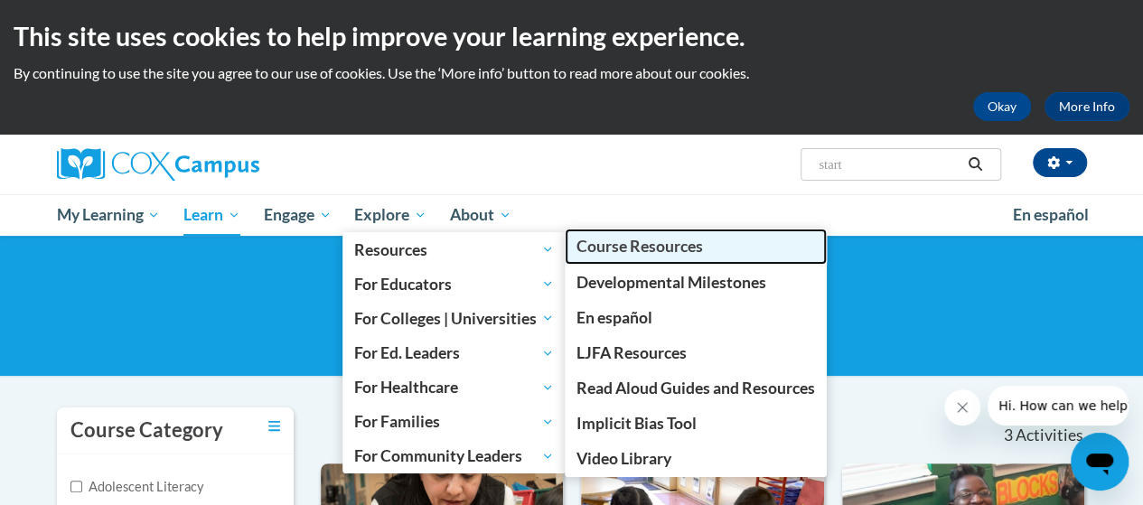 The image size is (1143, 505). What do you see at coordinates (696, 352) in the screenshot?
I see `a: LJFA Resources` at bounding box center [696, 352].